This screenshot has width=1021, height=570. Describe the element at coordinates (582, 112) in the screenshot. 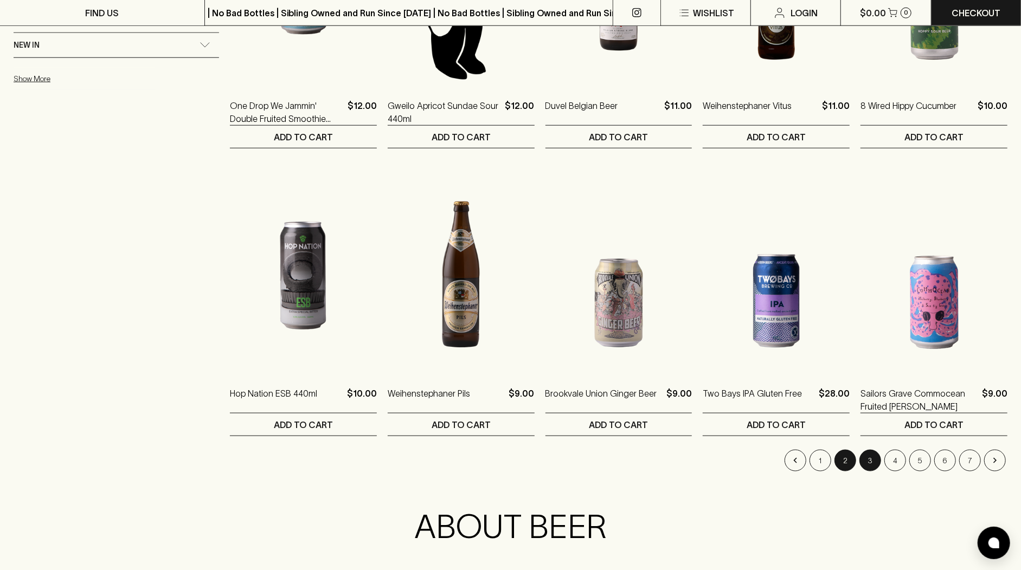

I see `p: Duvel Belgian Beer` at that location.